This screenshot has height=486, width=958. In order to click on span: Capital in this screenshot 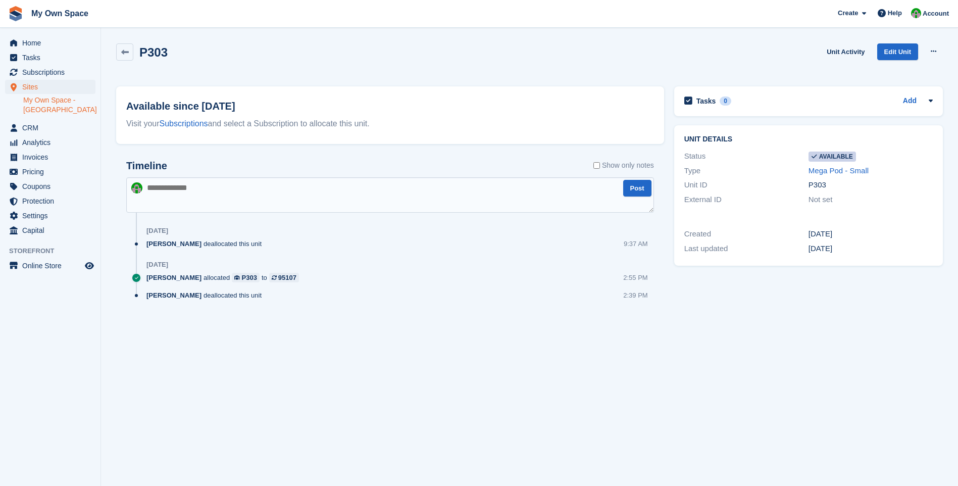, I will do `click(53, 230)`.